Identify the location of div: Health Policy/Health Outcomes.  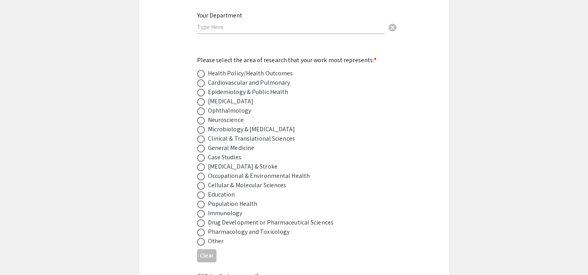
(250, 73).